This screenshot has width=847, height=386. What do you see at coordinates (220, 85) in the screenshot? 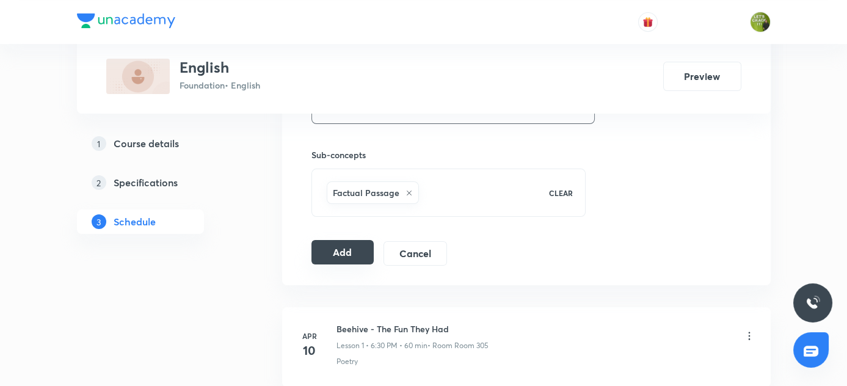
I see `p: Foundation • English` at bounding box center [220, 85].